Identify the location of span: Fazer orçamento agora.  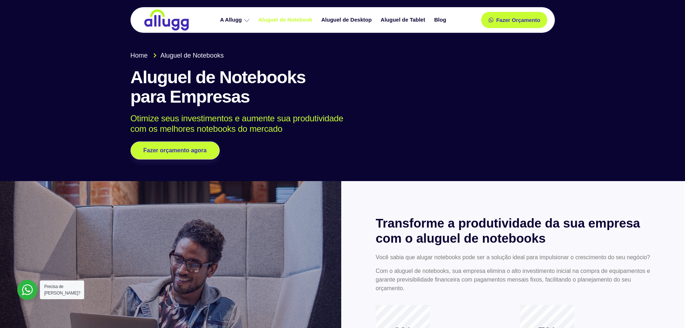
(175, 150).